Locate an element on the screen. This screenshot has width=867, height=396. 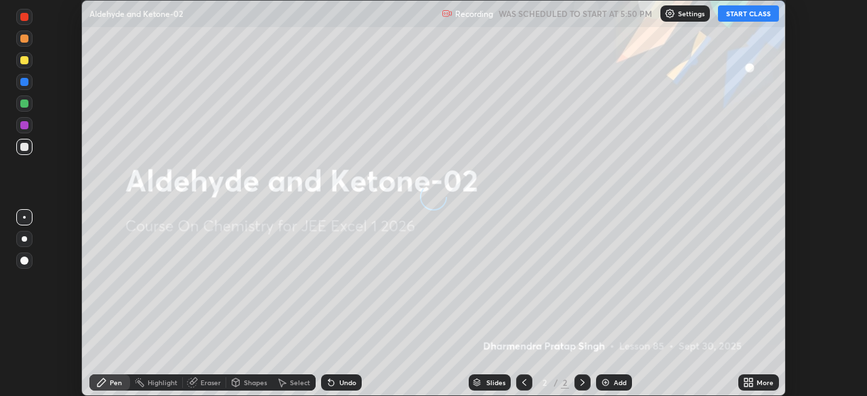
div: Pen is located at coordinates (116, 382).